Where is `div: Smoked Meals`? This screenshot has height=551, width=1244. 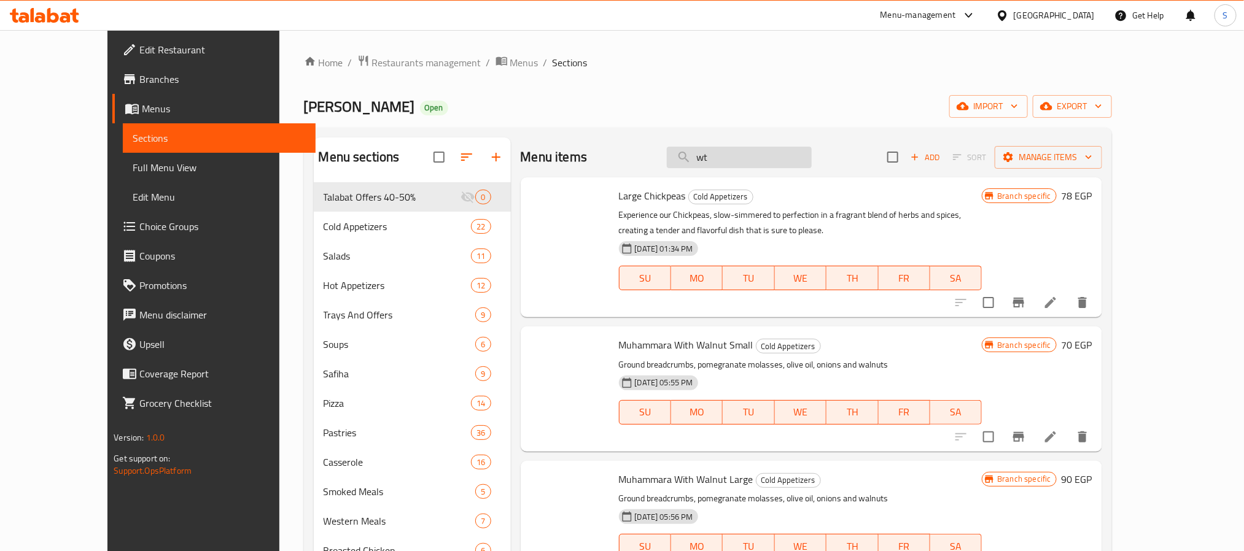
div: Smoked Meals is located at coordinates (400, 492).